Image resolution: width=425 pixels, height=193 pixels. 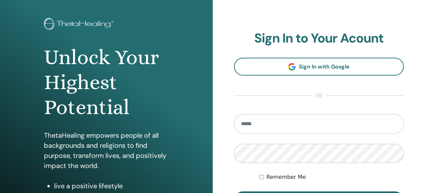 What do you see at coordinates (324, 67) in the screenshot?
I see `span: Sign In with Google` at bounding box center [324, 67].